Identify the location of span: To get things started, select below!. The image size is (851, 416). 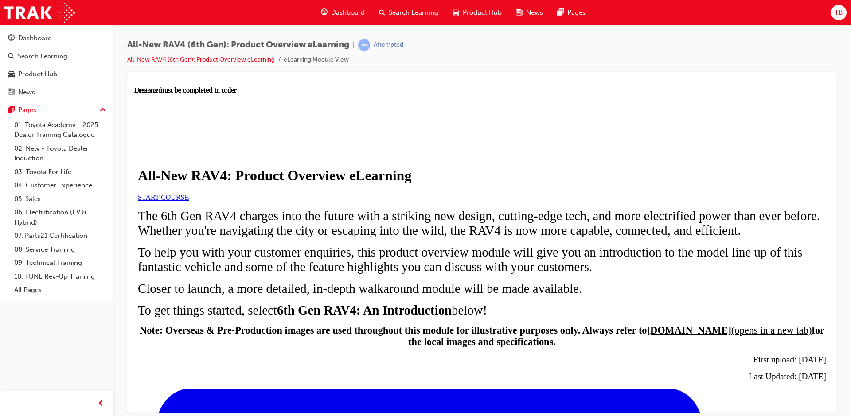
(178, 224).